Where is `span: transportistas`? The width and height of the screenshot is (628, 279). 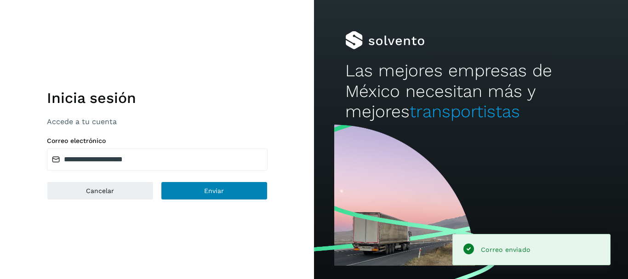 span: transportistas is located at coordinates (465, 111).